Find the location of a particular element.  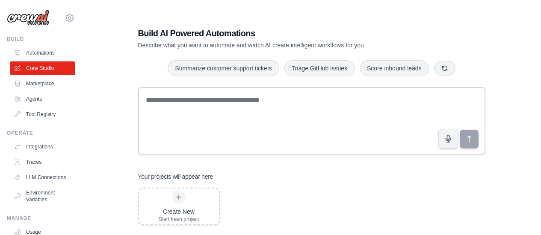

div: Build is located at coordinates (41, 39).